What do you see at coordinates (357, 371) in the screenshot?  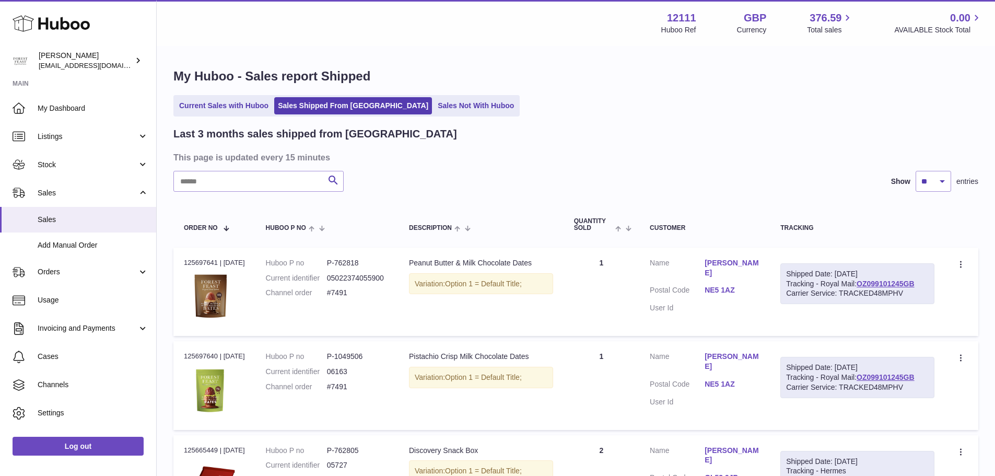 I see `dd: 06163` at bounding box center [357, 371].